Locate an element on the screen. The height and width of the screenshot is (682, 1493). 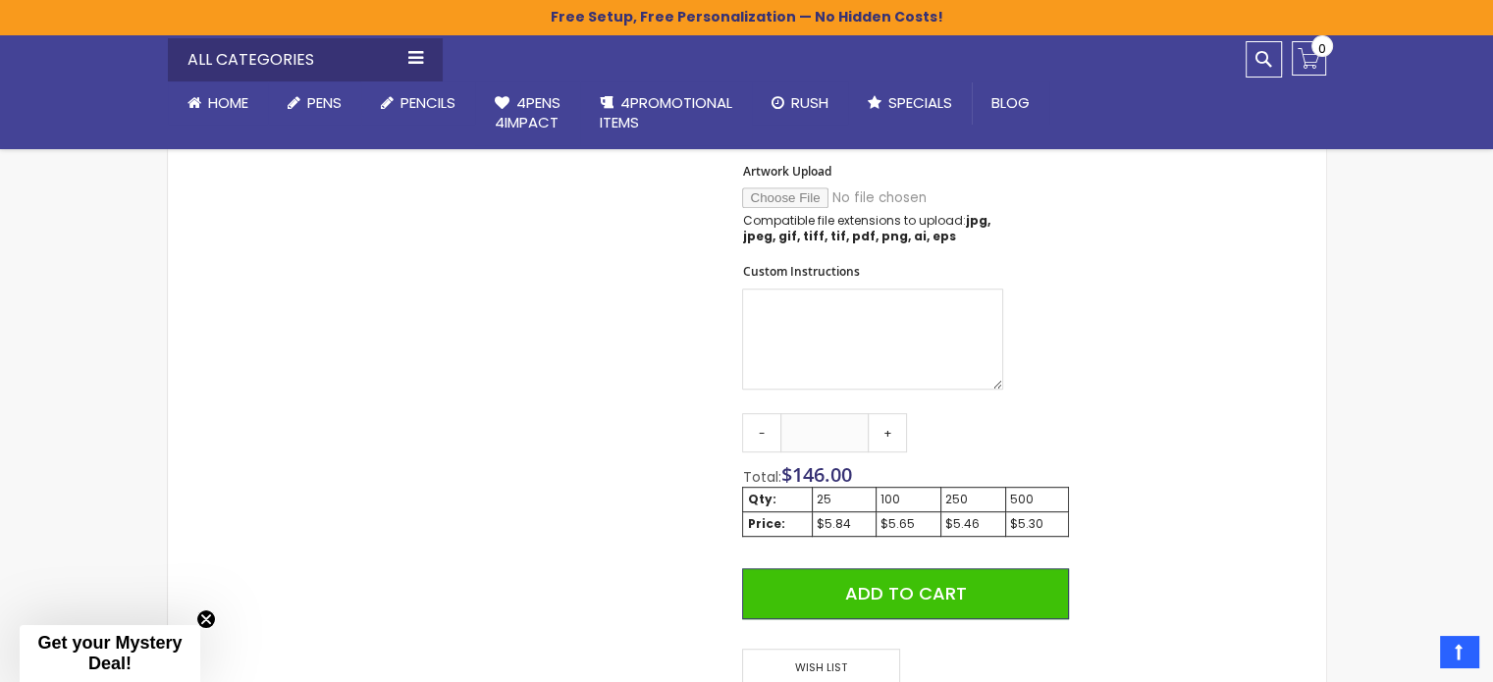
div: All Categories is located at coordinates (305, 60).